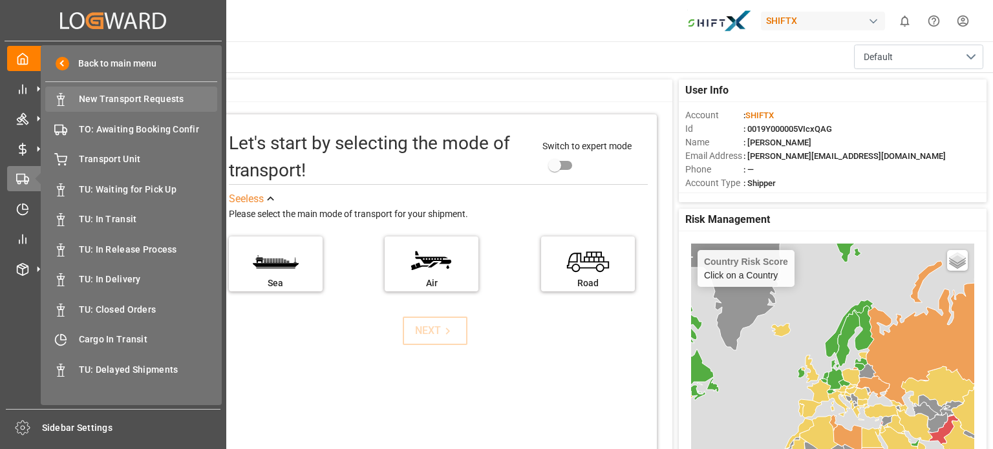 This screenshot has width=993, height=449. What do you see at coordinates (148, 129) in the screenshot?
I see `span: TO: Awaiting Booking Confir` at bounding box center [148, 129].